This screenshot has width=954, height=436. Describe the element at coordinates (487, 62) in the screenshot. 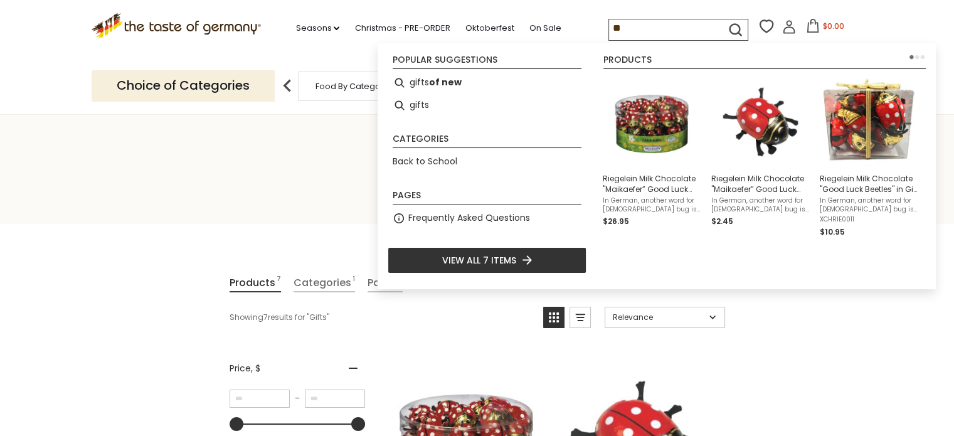

I see `li: Popular suggestions` at that location.